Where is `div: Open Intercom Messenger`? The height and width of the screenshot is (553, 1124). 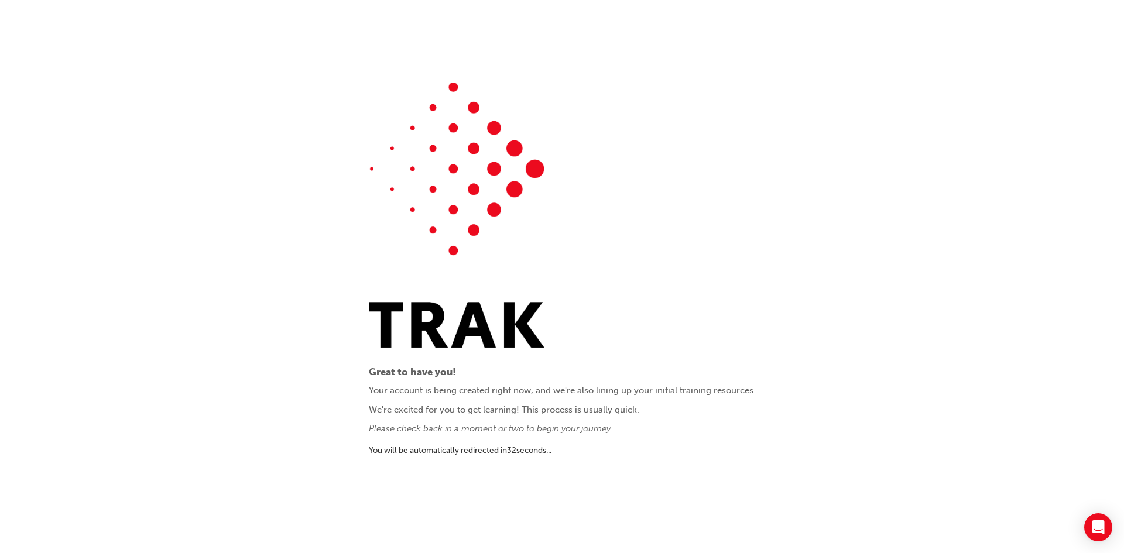
div: Open Intercom Messenger is located at coordinates (1098, 527).